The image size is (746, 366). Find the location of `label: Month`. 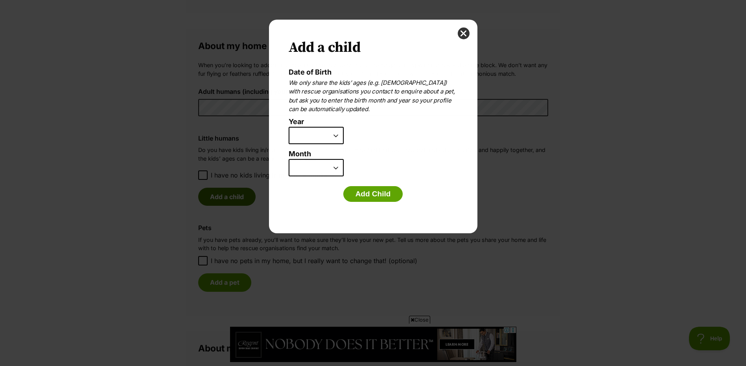

label: Month is located at coordinates (373, 154).